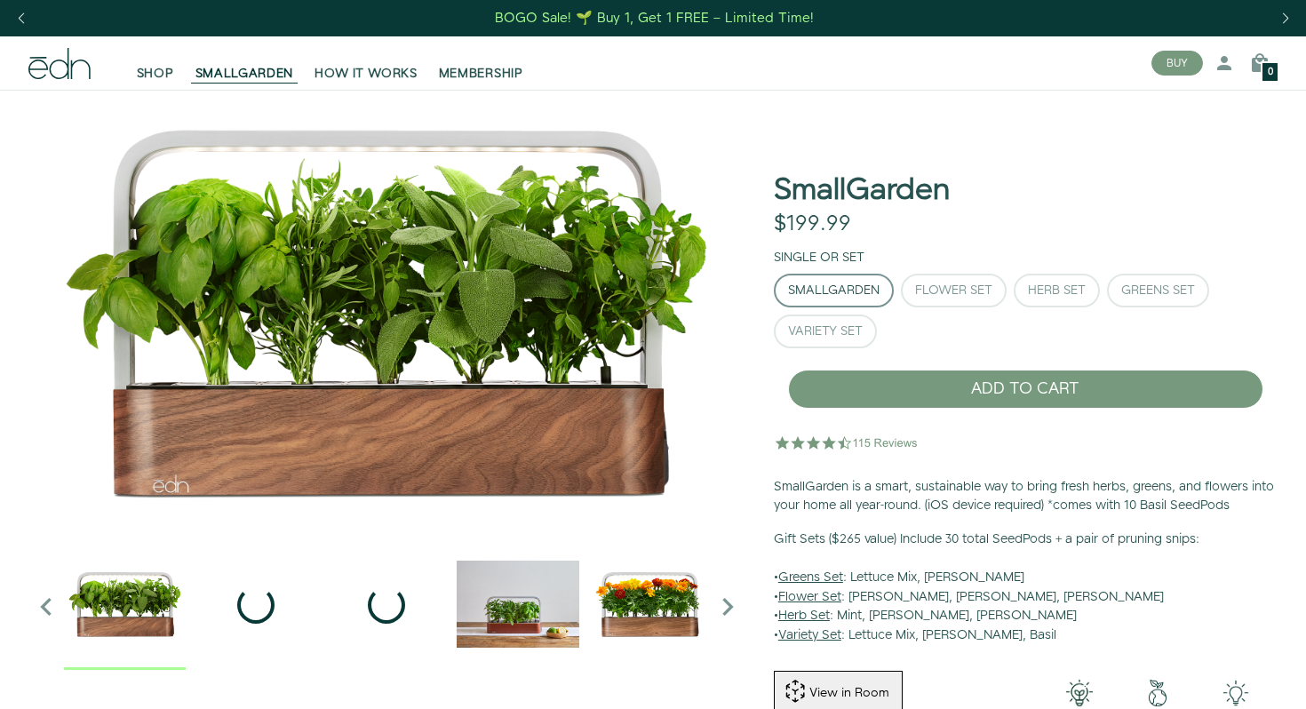  What do you see at coordinates (255, 606) in the screenshot?
I see `div: 2 / 6` at bounding box center [255, 606].